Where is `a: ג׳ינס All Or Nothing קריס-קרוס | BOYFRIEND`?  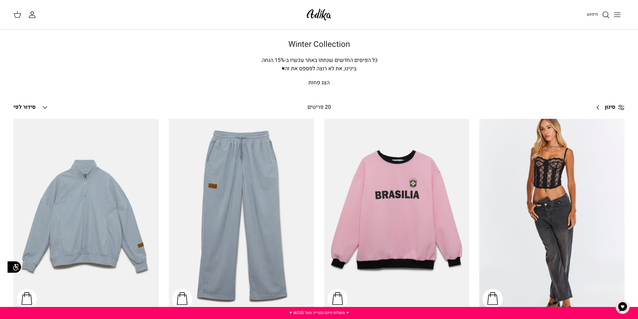 a: ג׳ינס All Or Nothing קריס-קרוס | BOYFRIEND is located at coordinates (552, 216).